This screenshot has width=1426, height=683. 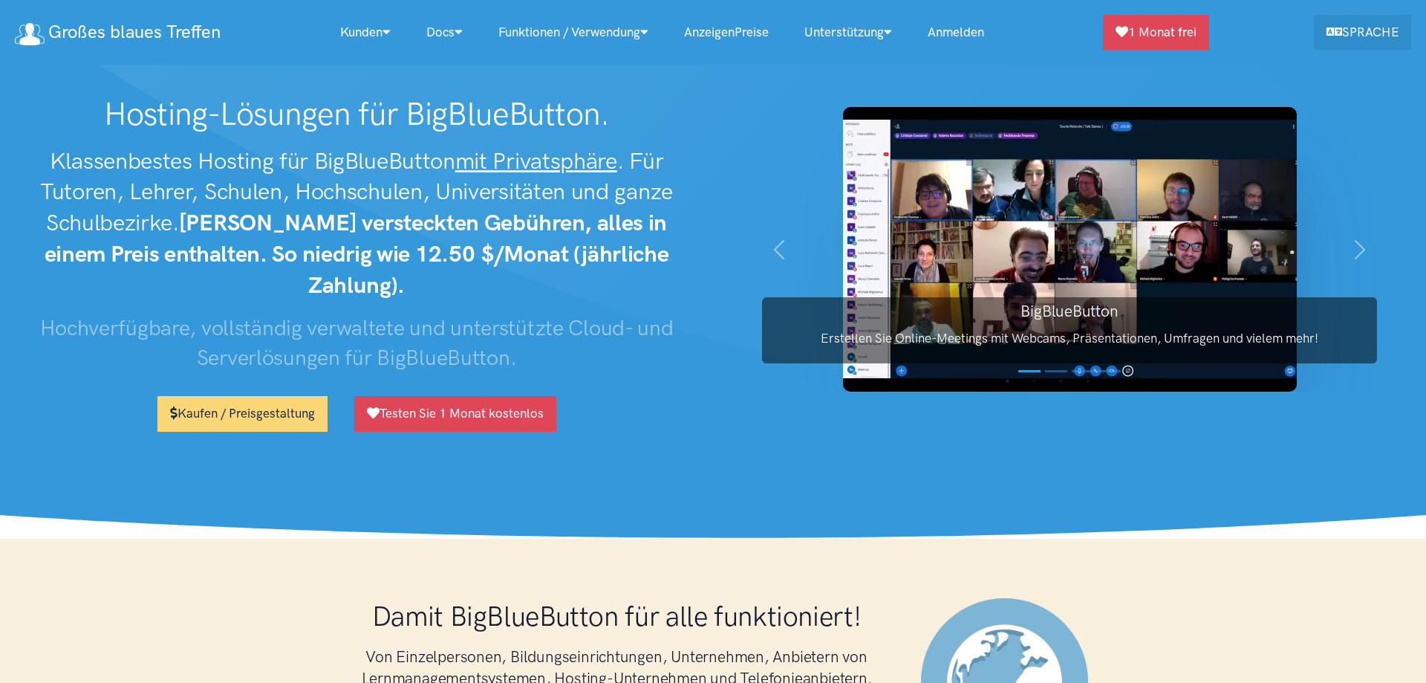 What do you see at coordinates (616, 616) in the screenshot?
I see `h1: Damit BigBlueButton für alle funktioniert!` at bounding box center [616, 616].